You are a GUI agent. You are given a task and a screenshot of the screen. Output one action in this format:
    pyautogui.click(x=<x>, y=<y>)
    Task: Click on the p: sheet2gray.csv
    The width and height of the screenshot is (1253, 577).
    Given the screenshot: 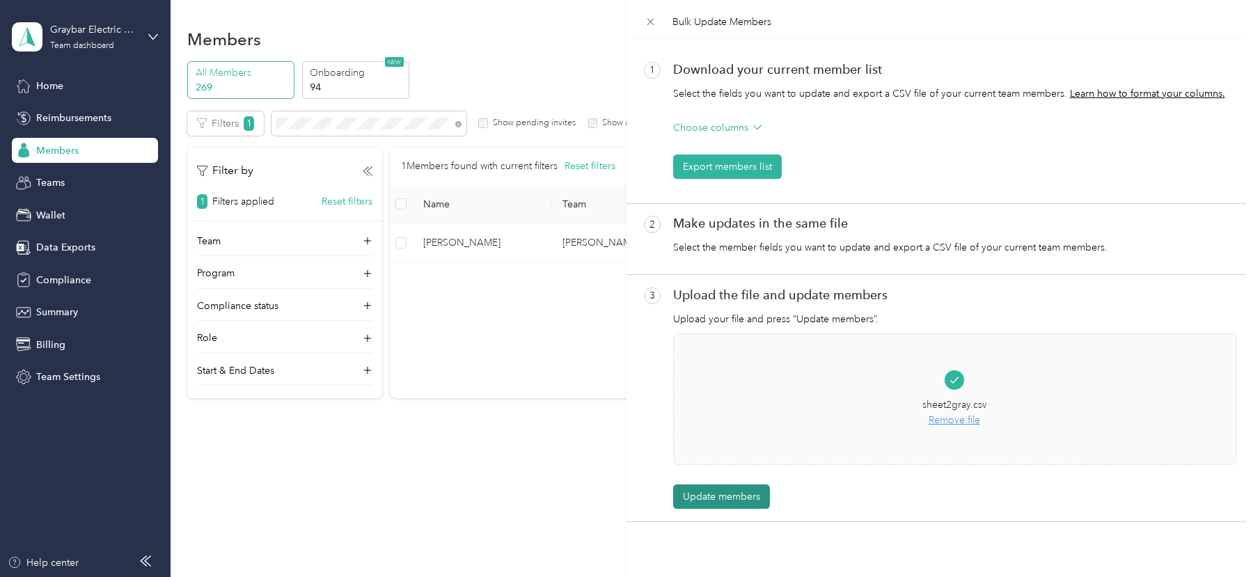 What is the action you would take?
    pyautogui.click(x=954, y=405)
    